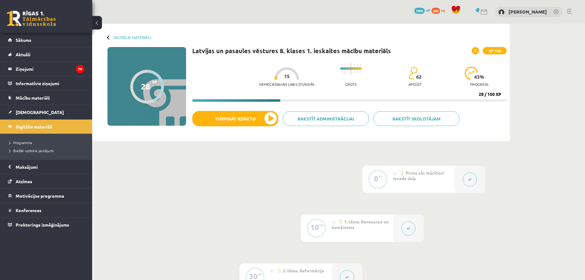 This screenshot has height=280, width=585. What do you see at coordinates (33, 98) in the screenshot?
I see `span: Mācību materiāli` at bounding box center [33, 98].